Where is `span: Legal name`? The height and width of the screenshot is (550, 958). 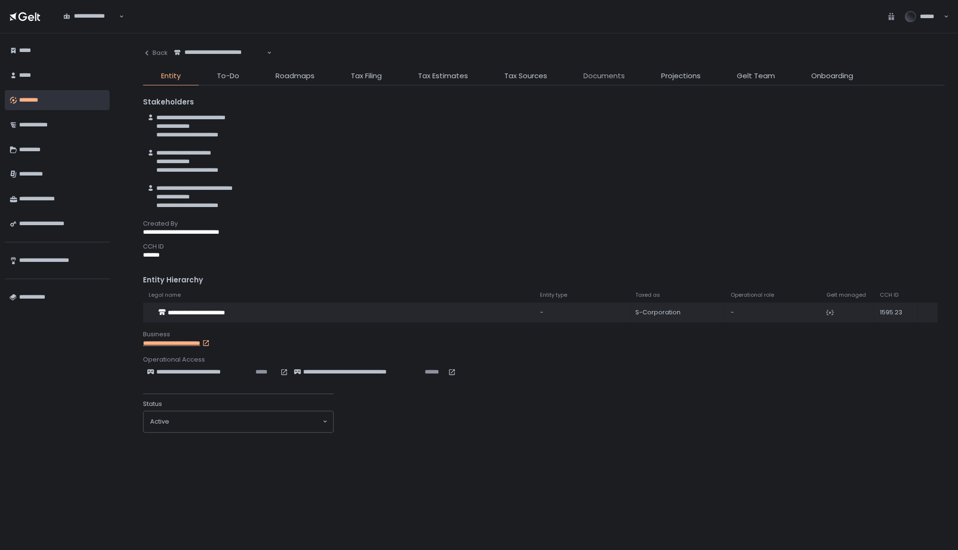
span: Legal name is located at coordinates (164, 295).